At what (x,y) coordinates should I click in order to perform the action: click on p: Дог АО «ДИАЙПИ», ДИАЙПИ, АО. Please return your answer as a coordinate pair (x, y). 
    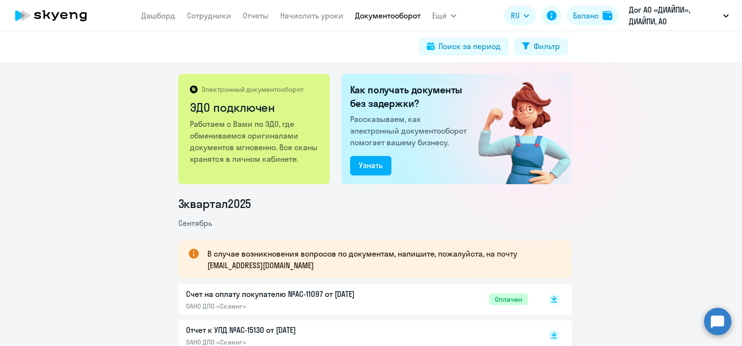
    Looking at the image, I should click on (674, 16).